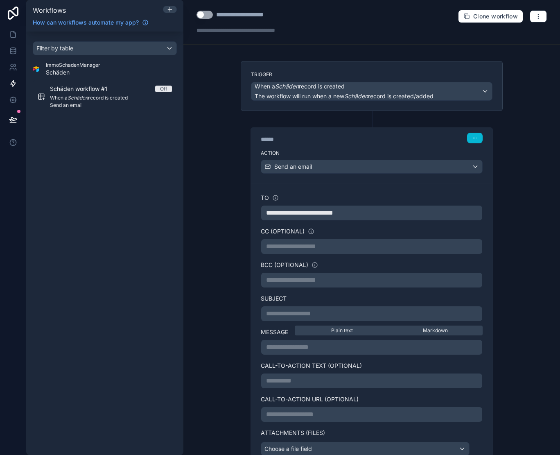  Describe the element at coordinates (344, 96) in the screenshot. I see `span: The workflow will run when a new record is created/added` at that location.